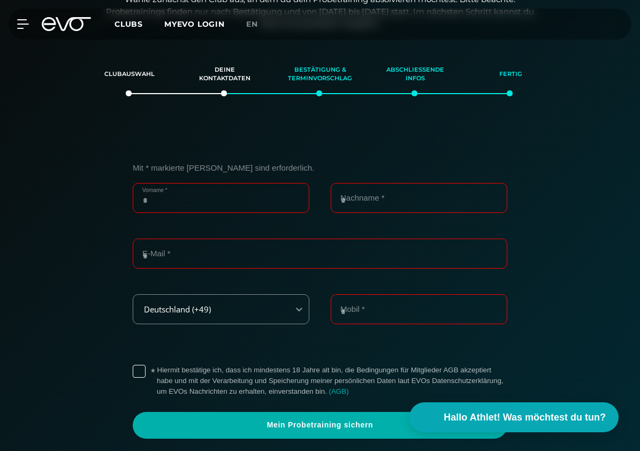  What do you see at coordinates (208, 309) in the screenshot?
I see `div: Deutschland (+49)` at bounding box center [208, 309].